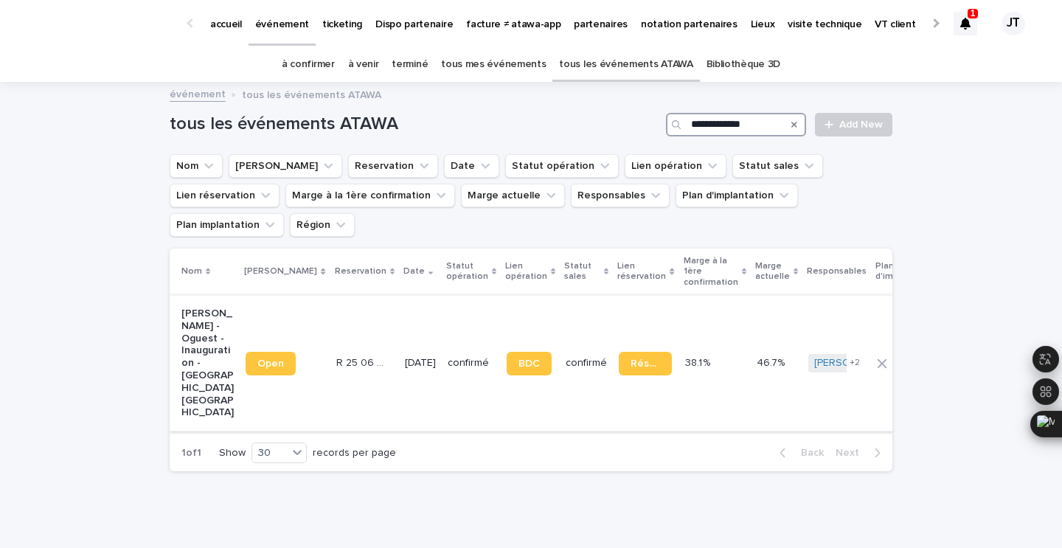 This screenshot has height=548, width=1062. Describe the element at coordinates (471, 166) in the screenshot. I see `button: Date` at that location.